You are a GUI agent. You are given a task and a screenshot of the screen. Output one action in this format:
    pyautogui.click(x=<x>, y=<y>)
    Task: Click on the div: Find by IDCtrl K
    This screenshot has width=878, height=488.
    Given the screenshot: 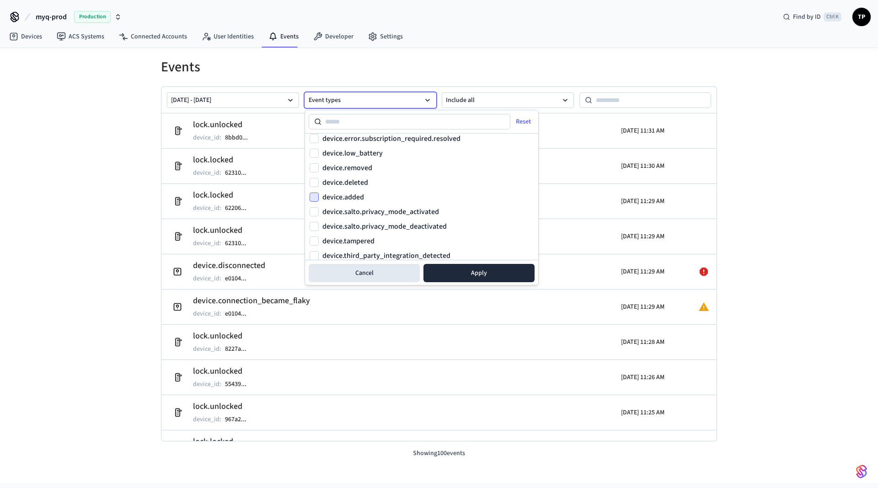 What is the action you would take?
    pyautogui.click(x=812, y=17)
    